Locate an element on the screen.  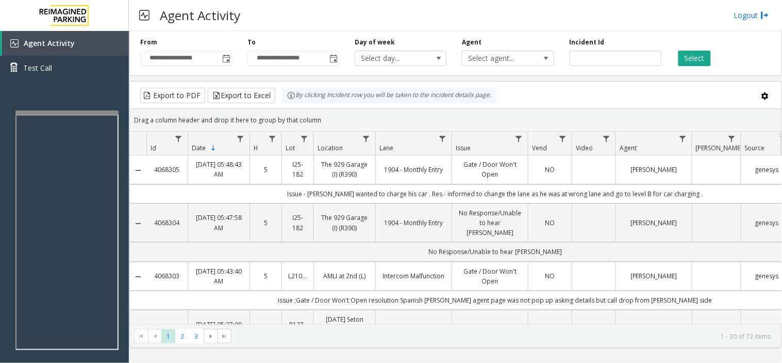
span: Sortable is located at coordinates (214, 148).